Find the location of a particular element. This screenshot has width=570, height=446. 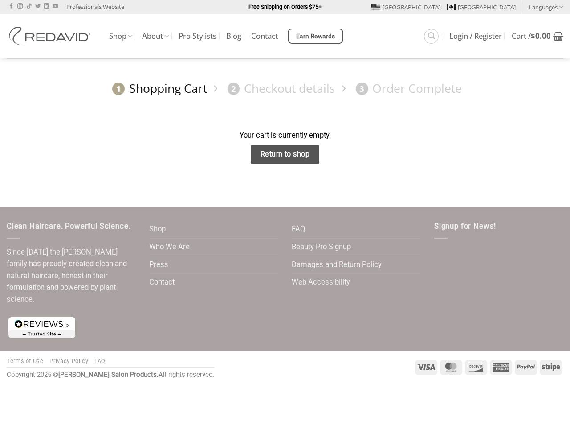

bdi: 0.00 is located at coordinates (541, 36).